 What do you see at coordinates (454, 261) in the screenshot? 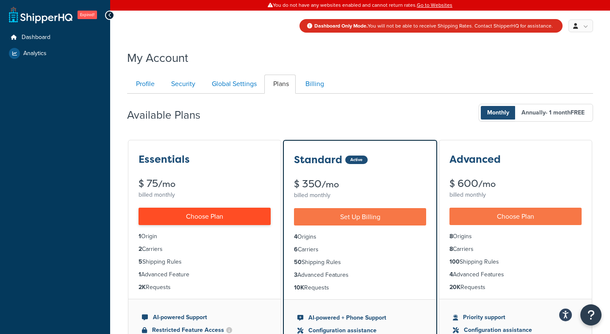
I see `strong: 100` at bounding box center [454, 261].